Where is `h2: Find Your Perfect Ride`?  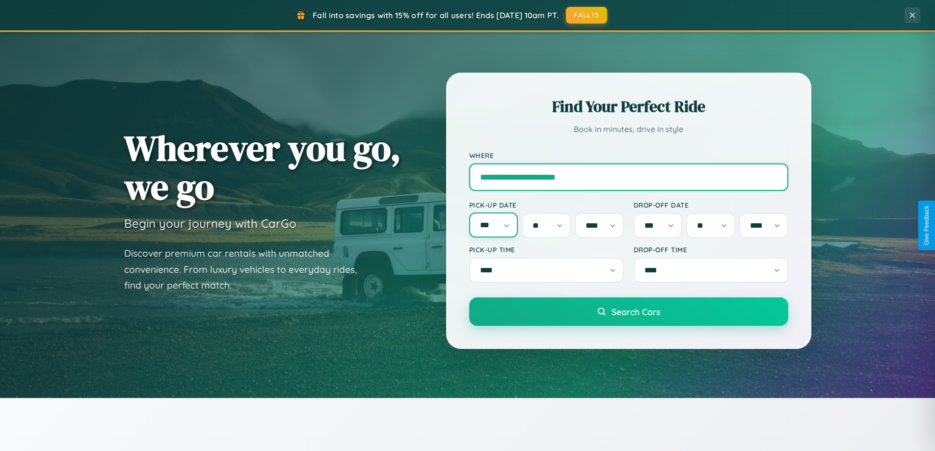
h2: Find Your Perfect Ride is located at coordinates (629, 107).